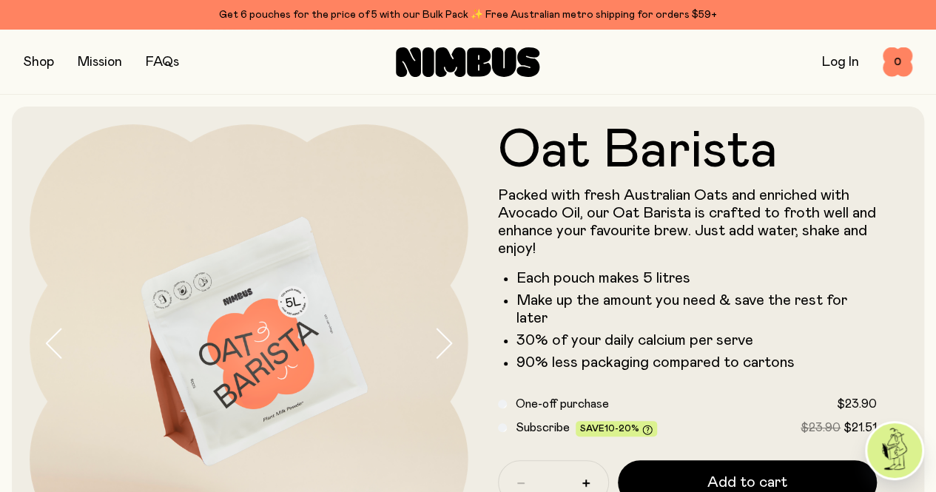  I want to click on button: 0, so click(898, 62).